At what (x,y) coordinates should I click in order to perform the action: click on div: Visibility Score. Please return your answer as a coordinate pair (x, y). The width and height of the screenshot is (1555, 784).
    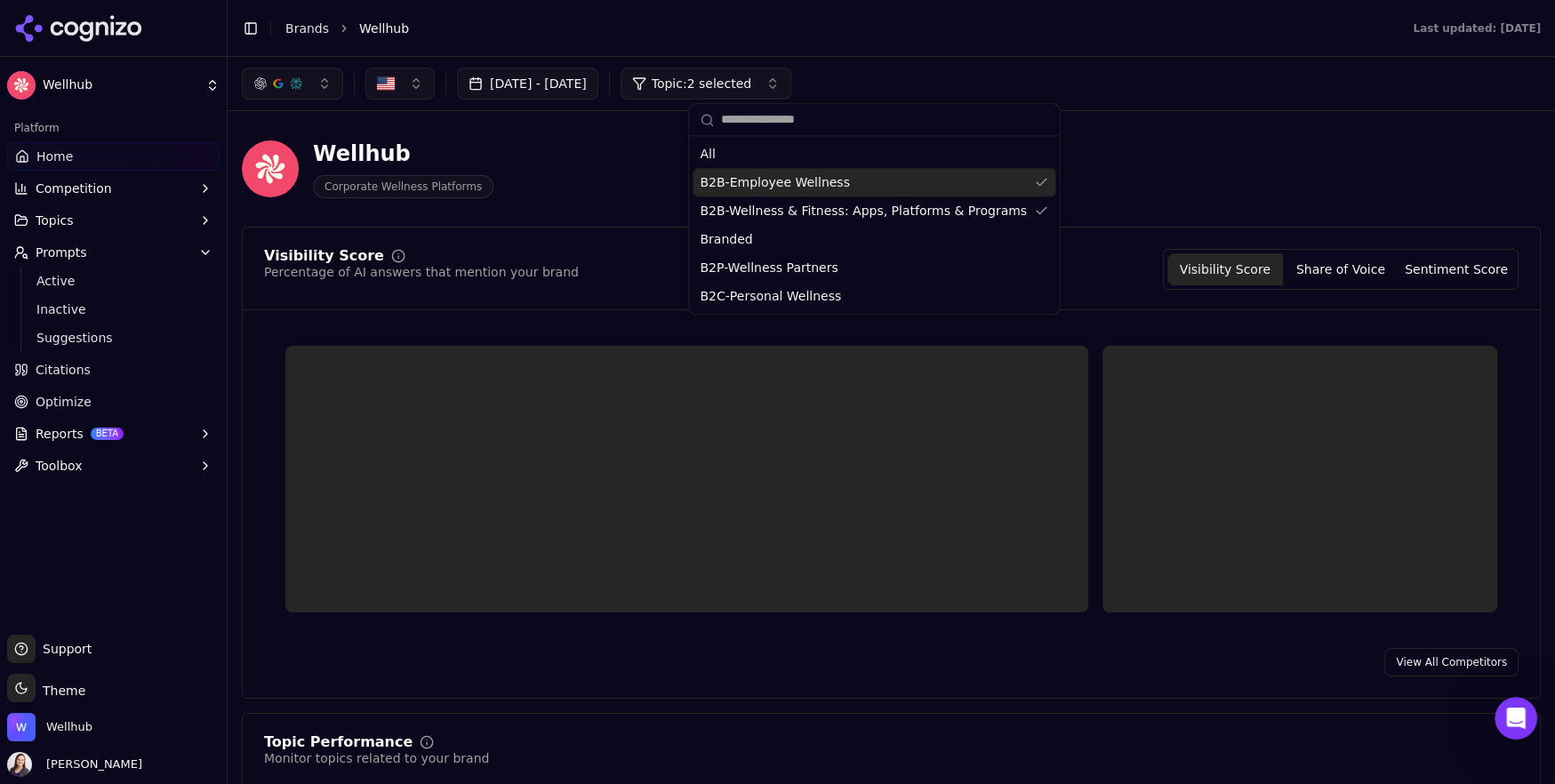
    Looking at the image, I should click on (324, 256).